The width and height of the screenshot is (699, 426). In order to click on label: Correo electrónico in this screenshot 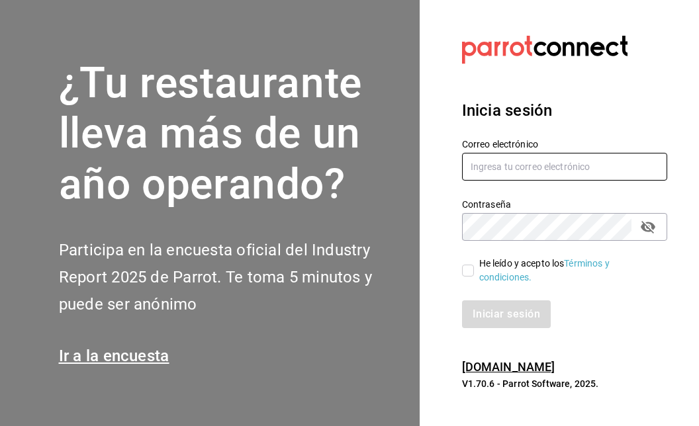, I will do `click(564, 144)`.